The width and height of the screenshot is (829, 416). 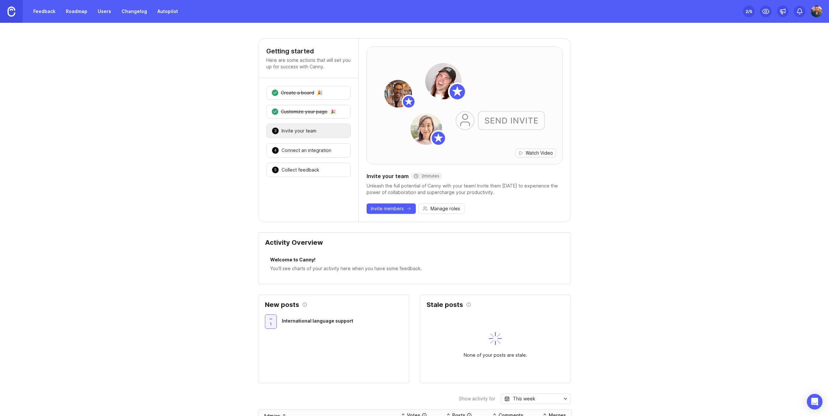 What do you see at coordinates (134, 11) in the screenshot?
I see `a: Changelog` at bounding box center [134, 11].